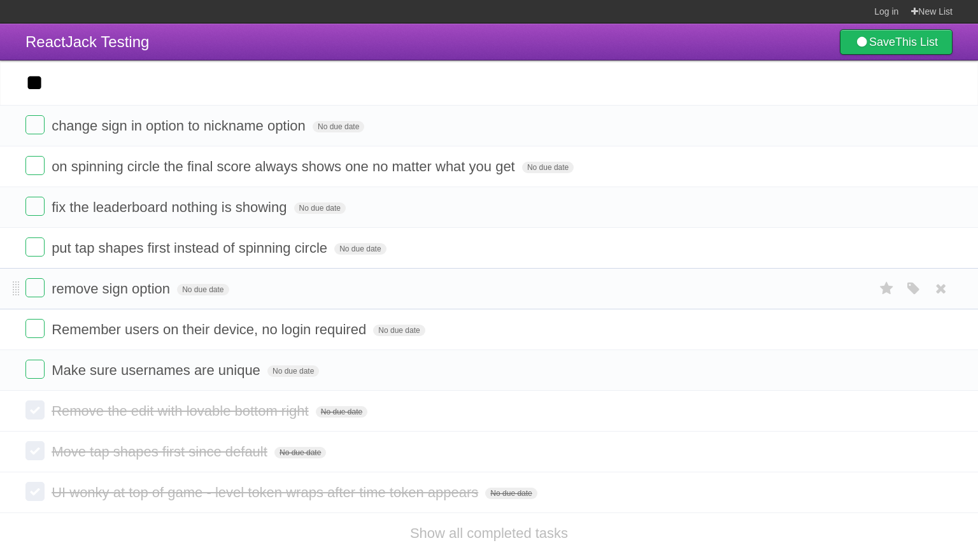 The width and height of the screenshot is (978, 550). Describe the element at coordinates (180, 125) in the screenshot. I see `span: change sign in option to nickname option` at that location.